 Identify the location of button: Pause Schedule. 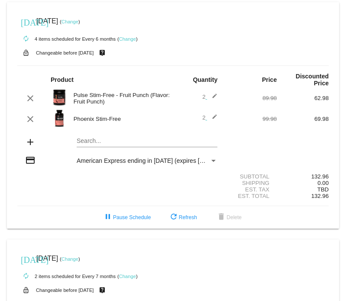
(127, 218).